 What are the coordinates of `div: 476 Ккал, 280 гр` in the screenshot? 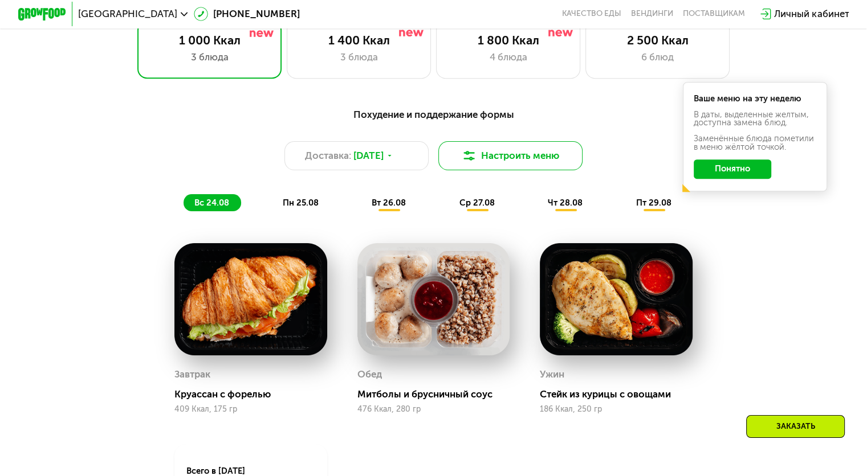 It's located at (434, 410).